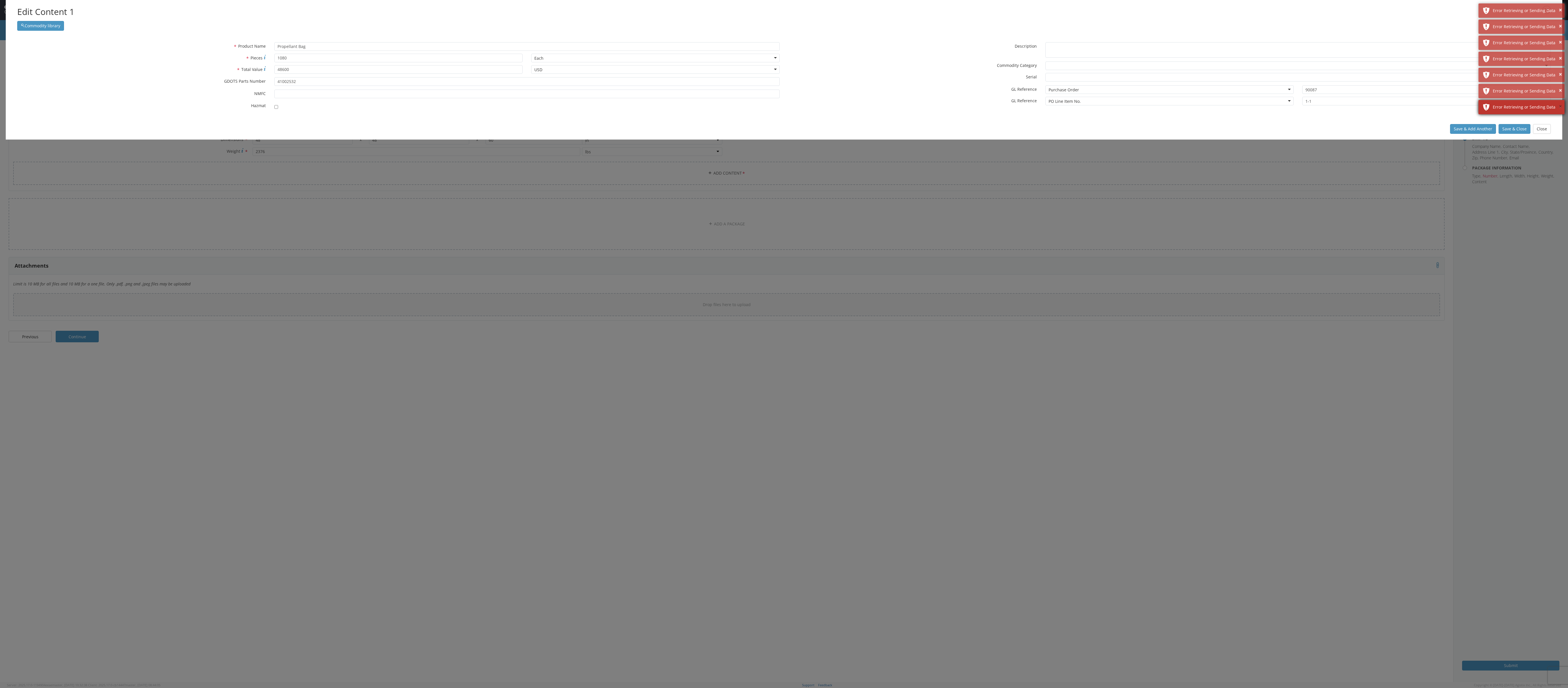  Describe the element at coordinates (1065, 101) in the screenshot. I see `div: PO Line Item No.` at that location.